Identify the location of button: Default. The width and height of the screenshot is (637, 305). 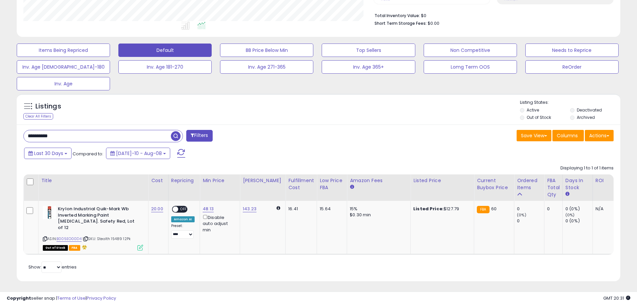
(165, 50).